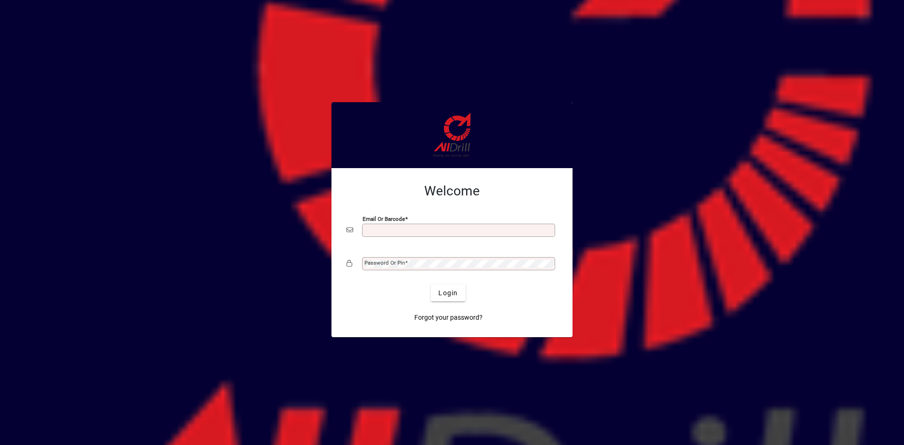 The height and width of the screenshot is (445, 904). What do you see at coordinates (448, 317) in the screenshot?
I see `span: Forgot your password?` at bounding box center [448, 317].